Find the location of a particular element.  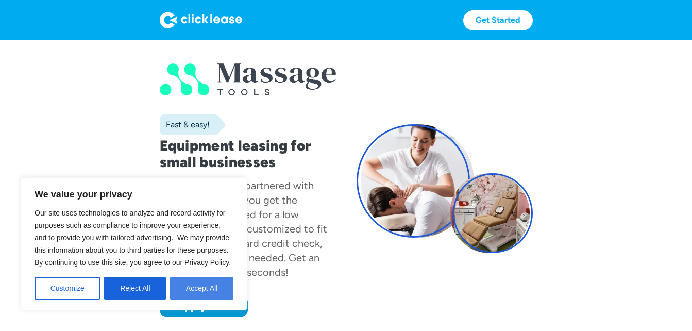

div: Fast & easy! is located at coordinates (185, 125).